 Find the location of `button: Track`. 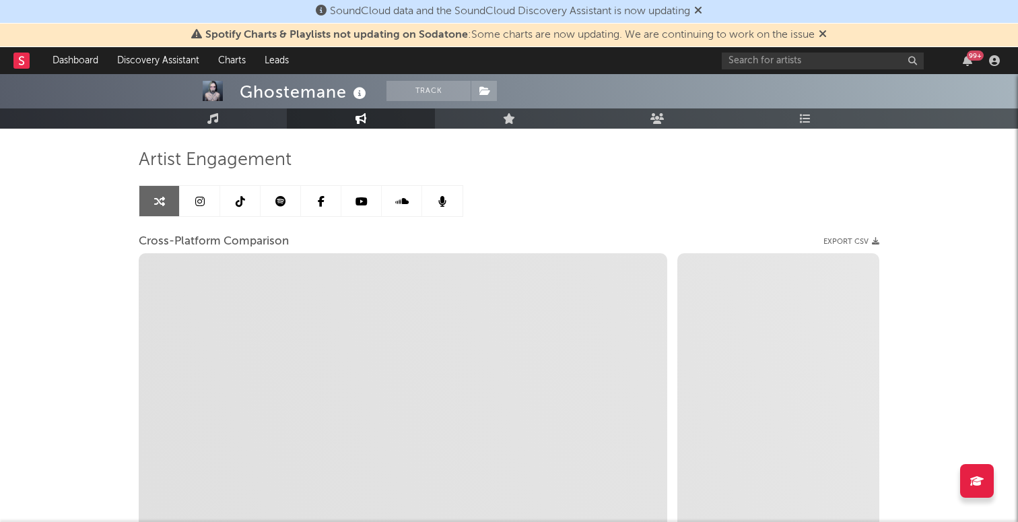

button: Track is located at coordinates (428, 91).